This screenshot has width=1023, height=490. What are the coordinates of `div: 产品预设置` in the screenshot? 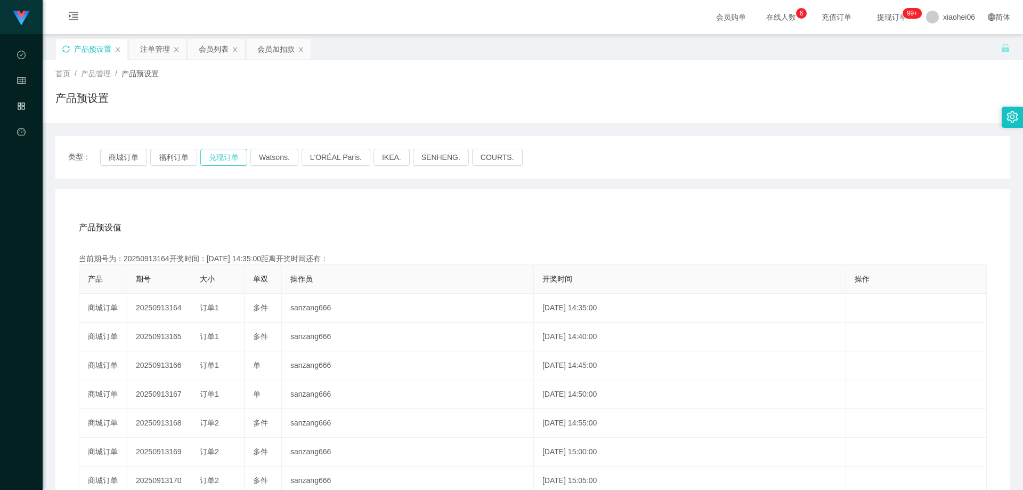 It's located at (93, 49).